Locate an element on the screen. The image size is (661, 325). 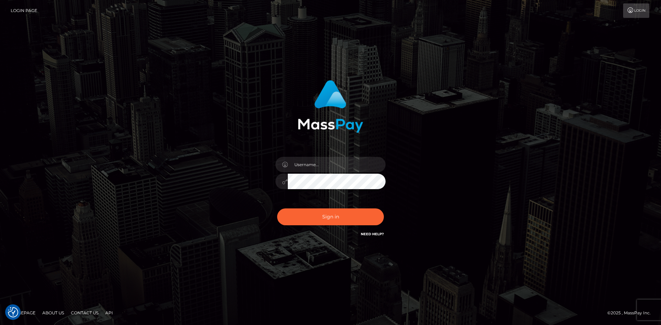
a: About Us is located at coordinates (53, 313).